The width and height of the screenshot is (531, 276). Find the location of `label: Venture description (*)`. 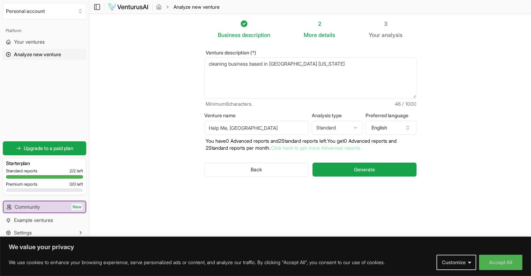

label: Venture description (*) is located at coordinates (310, 53).